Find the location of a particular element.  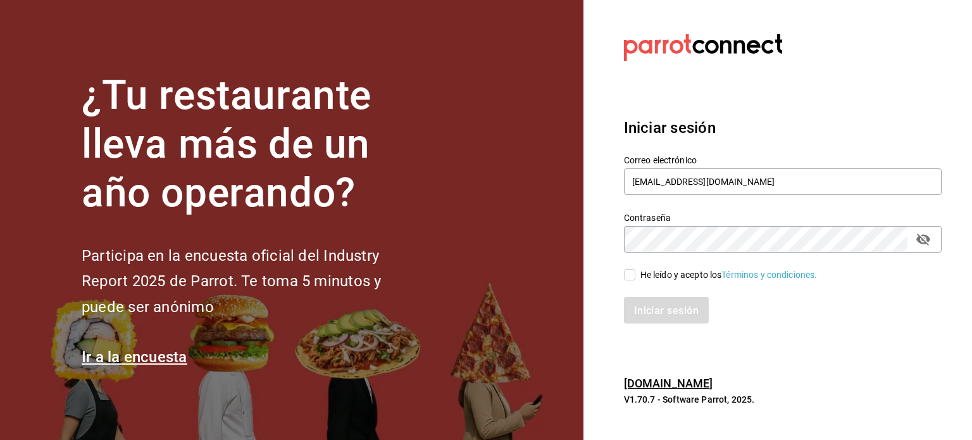

font: Participa en la encuesta oficial del Industry Report 2025 de Parrot. Te toma 5 minutos y puede se... is located at coordinates (231, 281).